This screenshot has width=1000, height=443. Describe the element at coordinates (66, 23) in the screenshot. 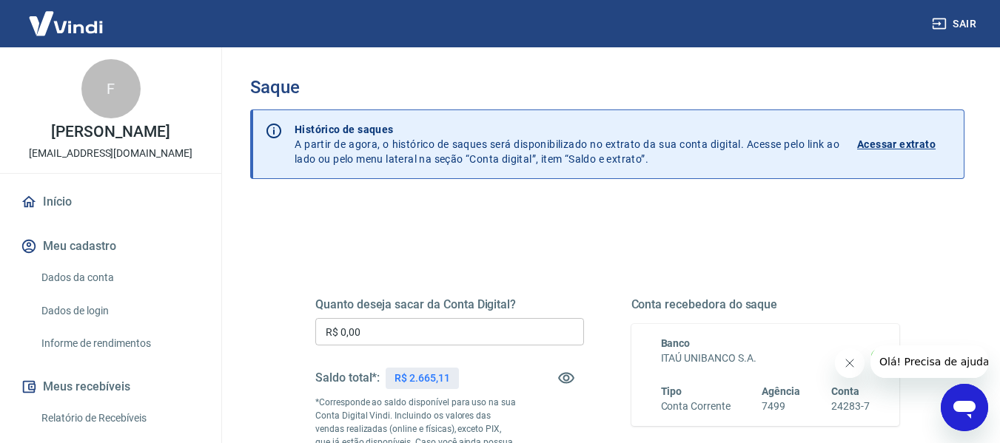

I see `img: Vindi` at that location.